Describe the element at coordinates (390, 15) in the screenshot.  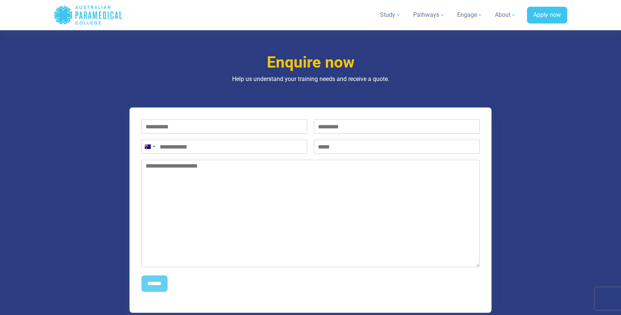
I see `a: Study` at that location.